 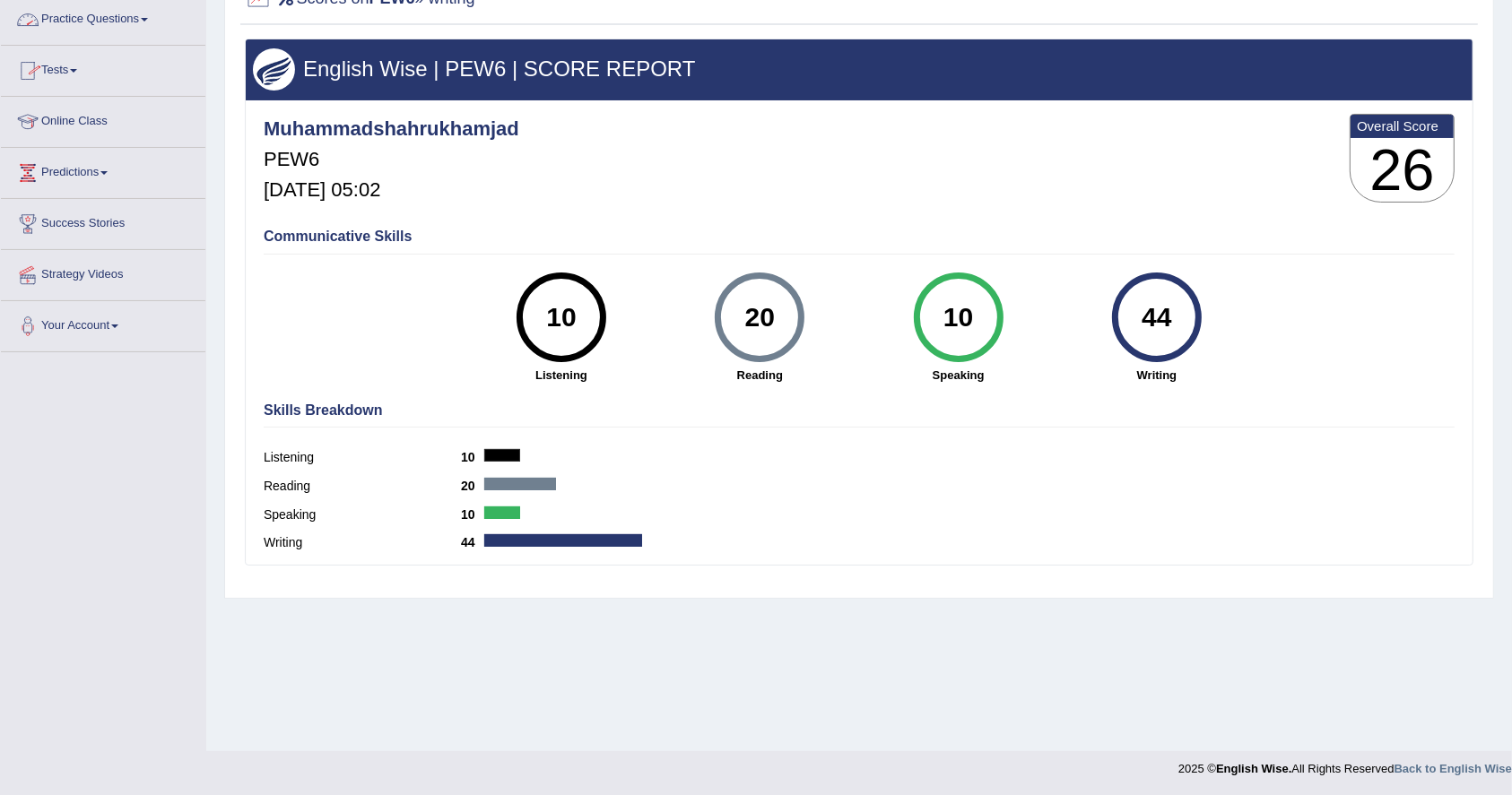 I want to click on h4: Communicative Skills, so click(x=859, y=236).